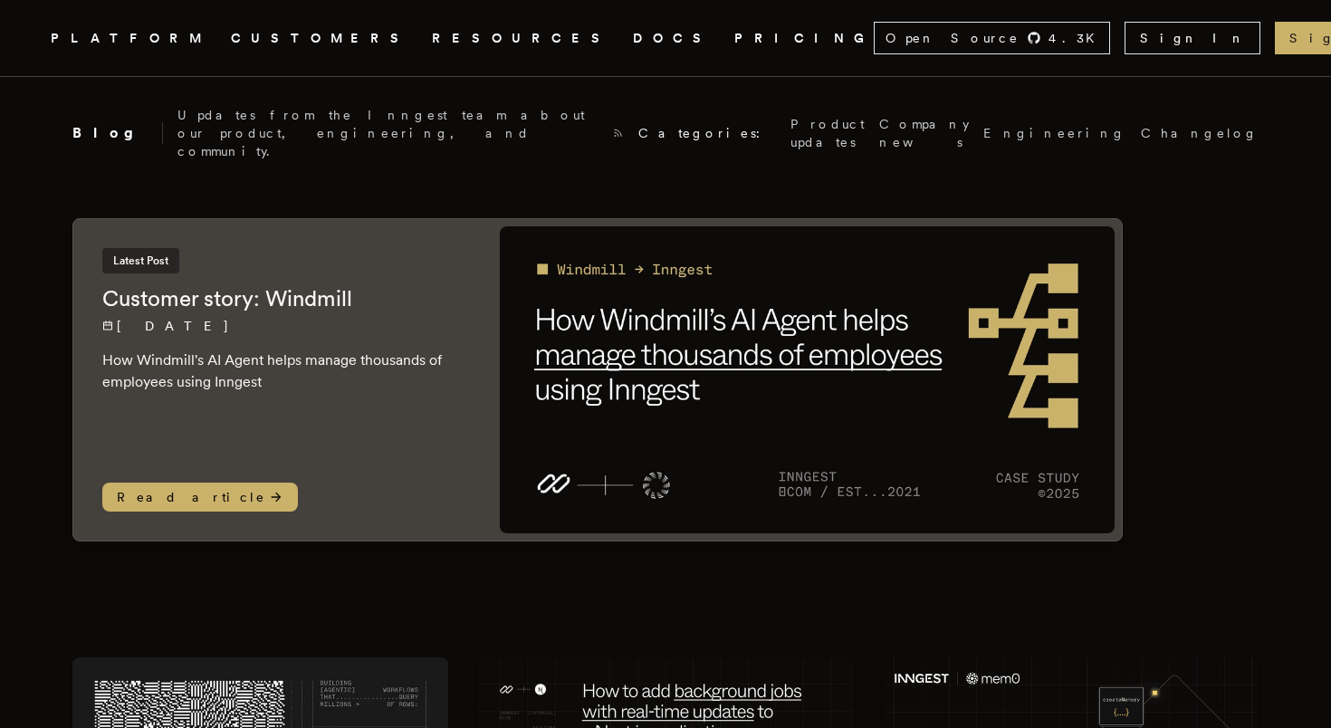  Describe the element at coordinates (118, 133) in the screenshot. I see `h2: Blog` at that location.